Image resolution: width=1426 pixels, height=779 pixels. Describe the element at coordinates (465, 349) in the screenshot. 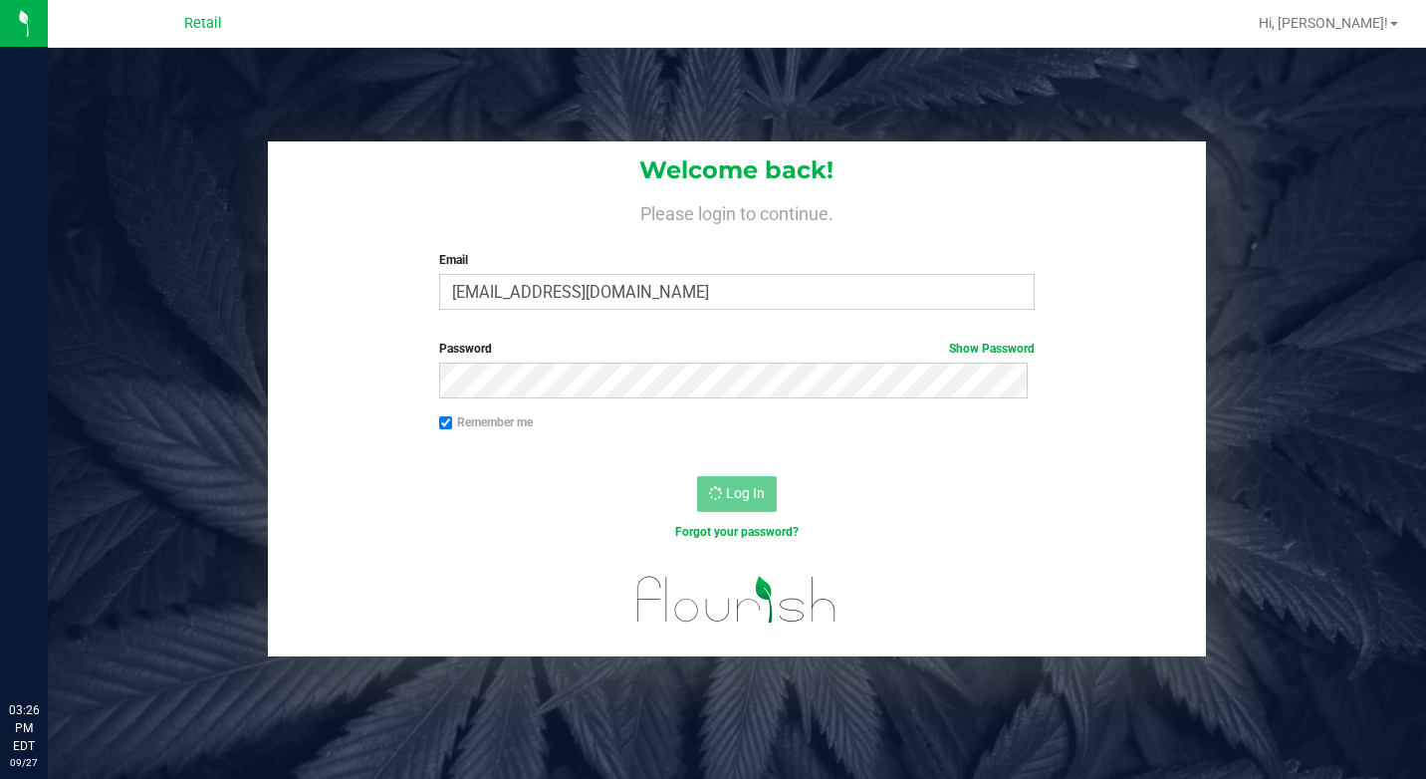

I see `span: Password` at that location.